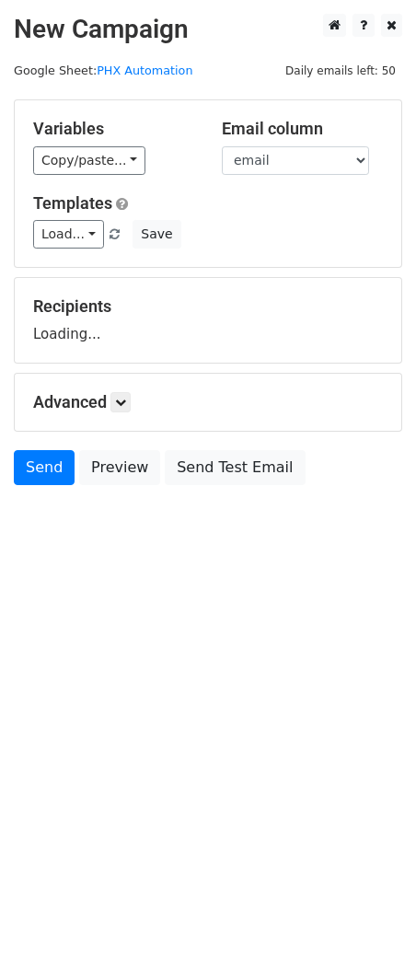 Image resolution: width=416 pixels, height=961 pixels. Describe the element at coordinates (302, 129) in the screenshot. I see `h5: Email column` at that location.